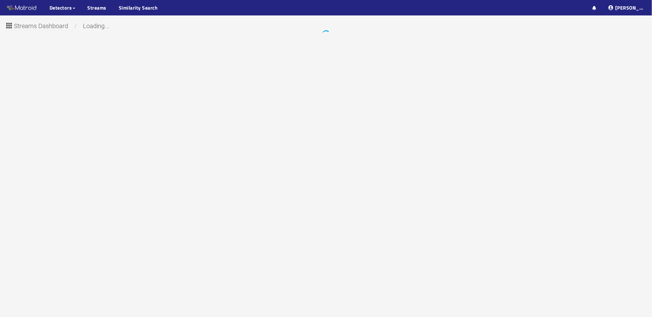 Image resolution: width=652 pixels, height=317 pixels. I want to click on a: Similarity Search, so click(138, 8).